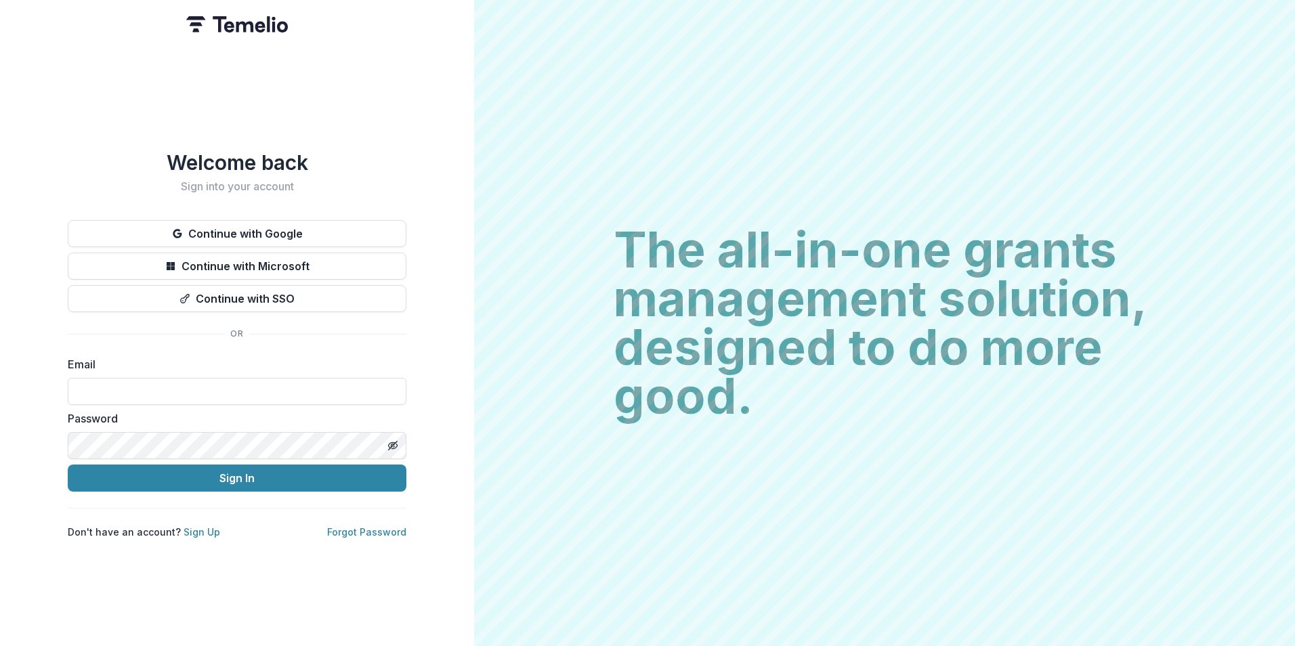 This screenshot has height=646, width=1295. What do you see at coordinates (233, 419) in the screenshot?
I see `label: Password` at bounding box center [233, 419].